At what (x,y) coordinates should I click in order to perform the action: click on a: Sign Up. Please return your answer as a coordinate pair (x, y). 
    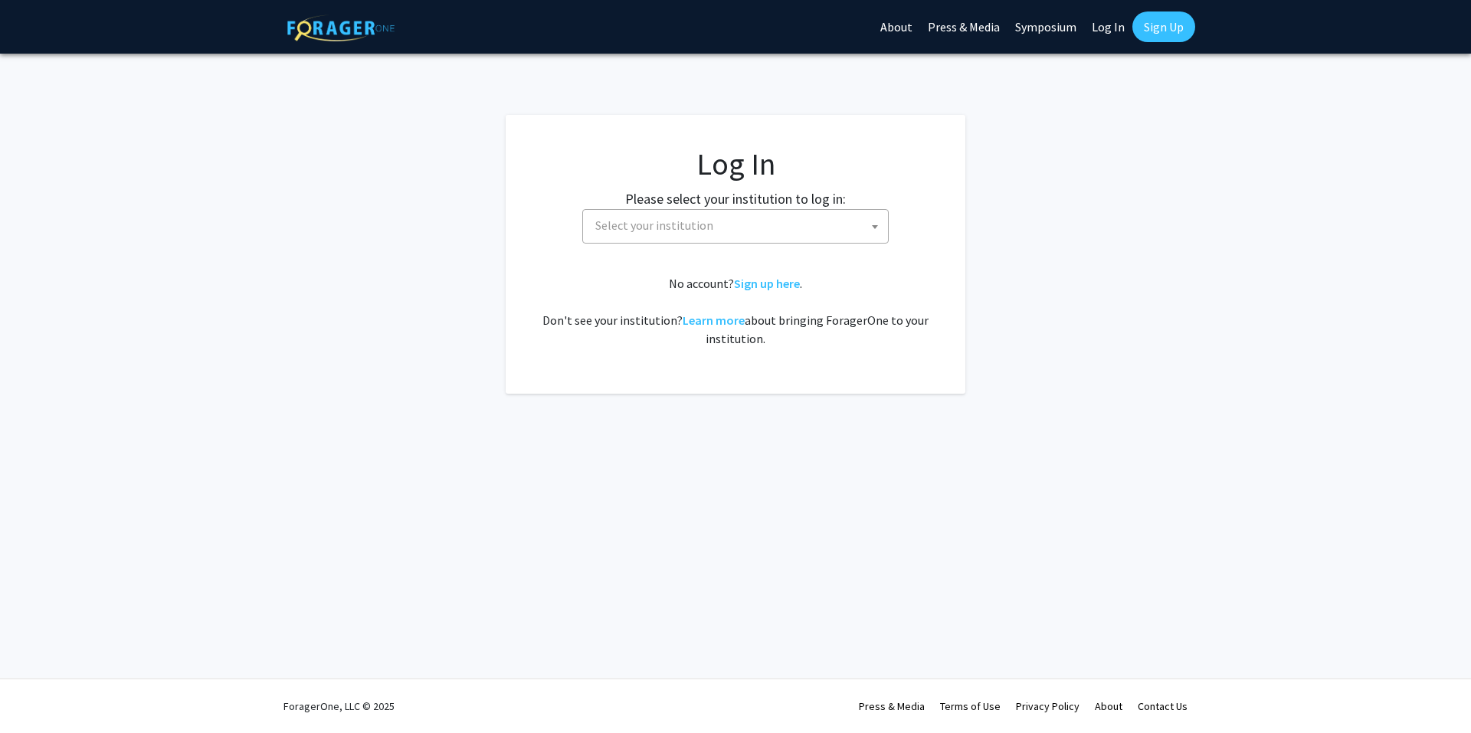
    Looking at the image, I should click on (1163, 27).